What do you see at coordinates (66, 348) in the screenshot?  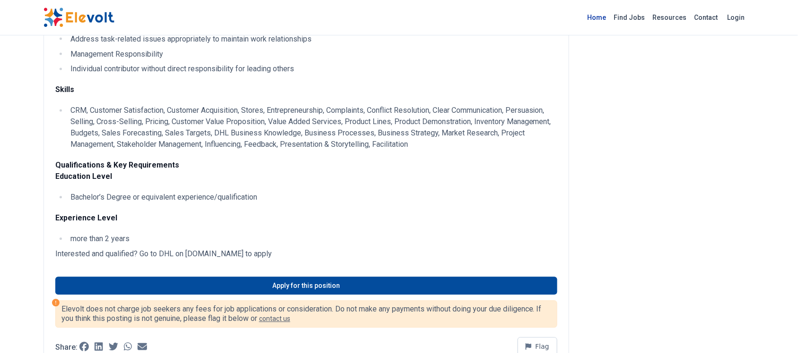 I see `p: Share:` at bounding box center [66, 348].